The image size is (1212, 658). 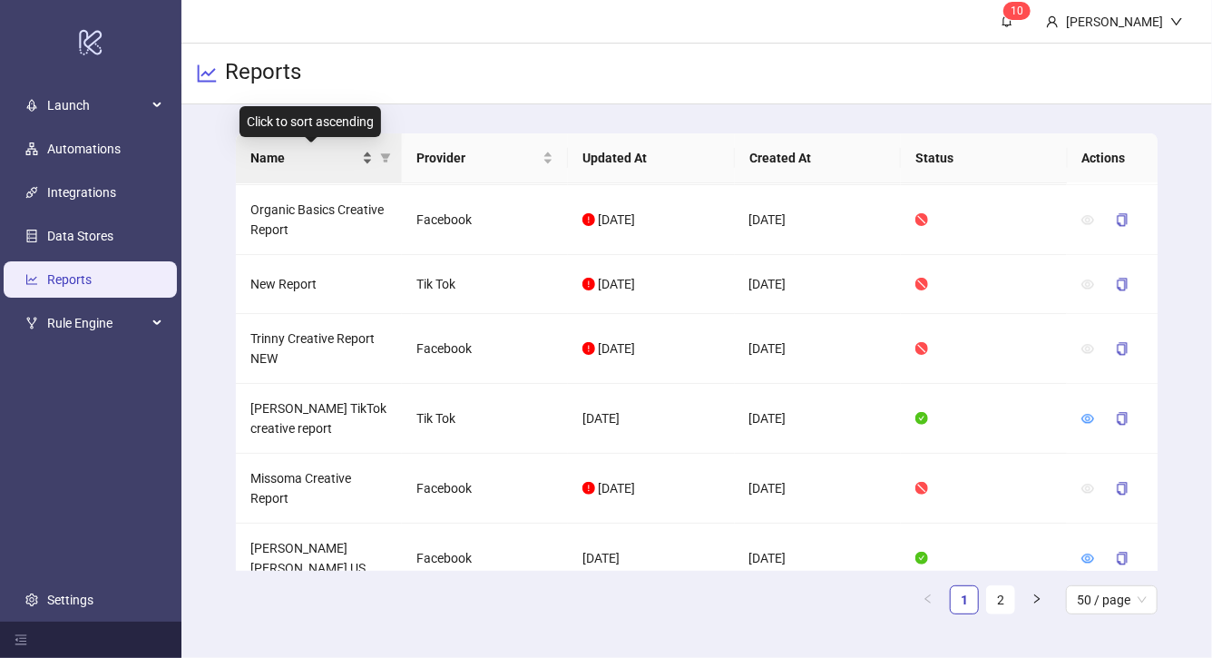 I want to click on th: Status, so click(x=983, y=158).